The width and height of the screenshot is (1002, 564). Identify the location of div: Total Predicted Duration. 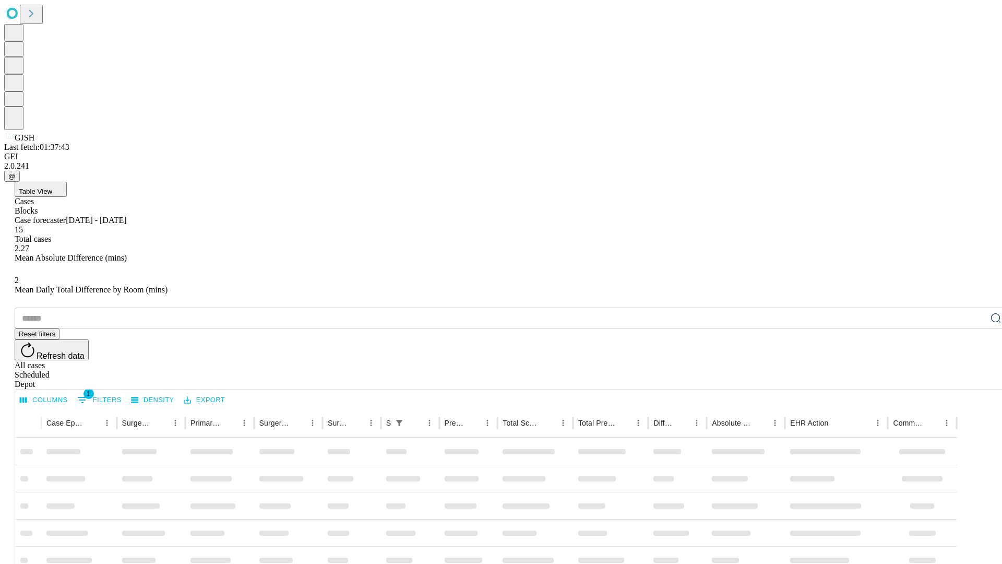
(597, 423).